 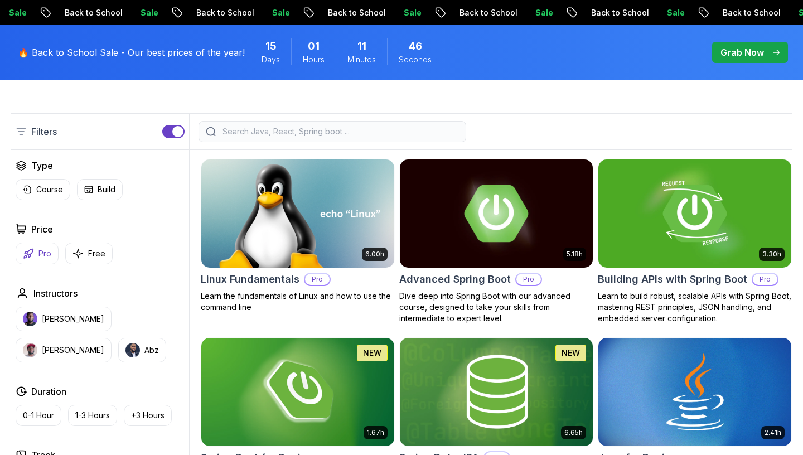 What do you see at coordinates (695, 241) in the screenshot?
I see `a: Building APIs with Spring Boot card3.30hBuilding APIs with Spring BootProLearn to build robust, s...` at bounding box center [695, 241].